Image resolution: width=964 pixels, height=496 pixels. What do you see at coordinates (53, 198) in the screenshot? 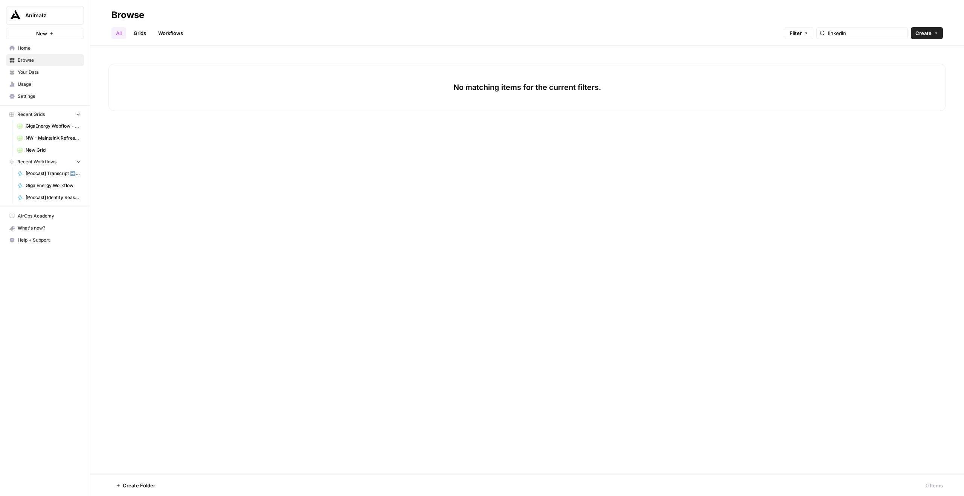
I see `span: [Podcast] Identify Season Quotes & Topics` at bounding box center [53, 198].